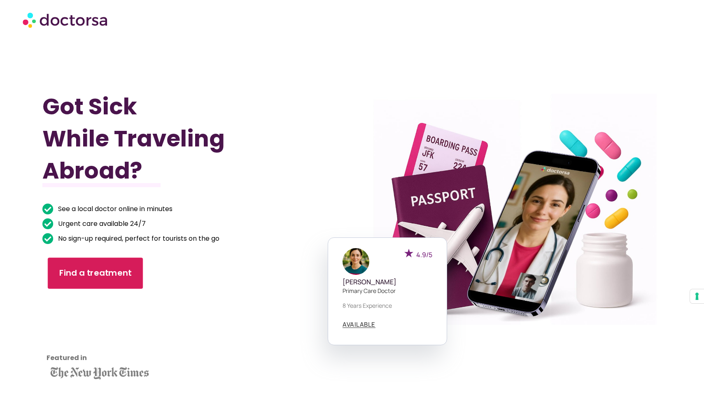  I want to click on span: 4.9/5, so click(424, 255).